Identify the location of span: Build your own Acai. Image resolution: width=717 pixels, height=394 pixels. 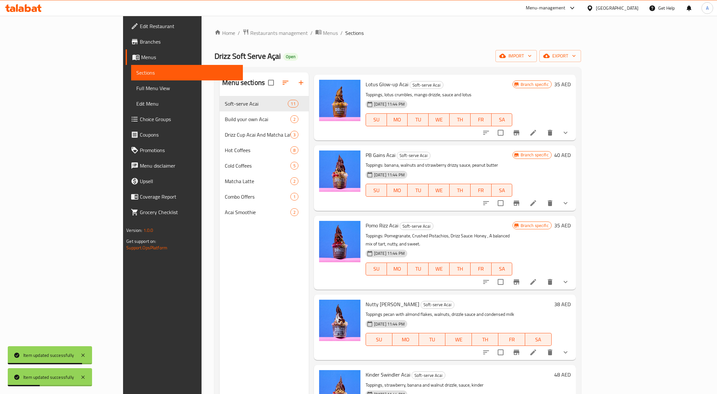
(257, 119).